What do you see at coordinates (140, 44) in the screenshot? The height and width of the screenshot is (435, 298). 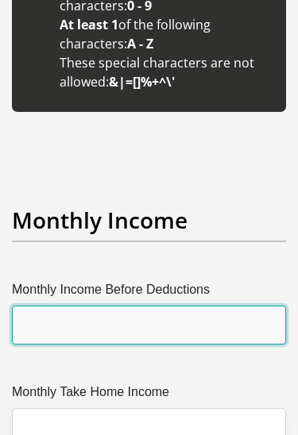 I see `b: A - Z` at bounding box center [140, 44].